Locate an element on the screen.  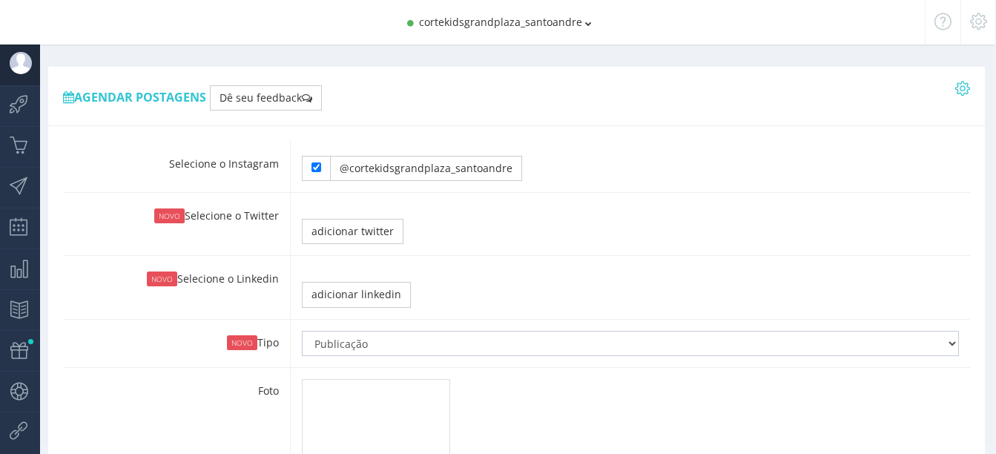
div: Basic example is located at coordinates (412, 168).